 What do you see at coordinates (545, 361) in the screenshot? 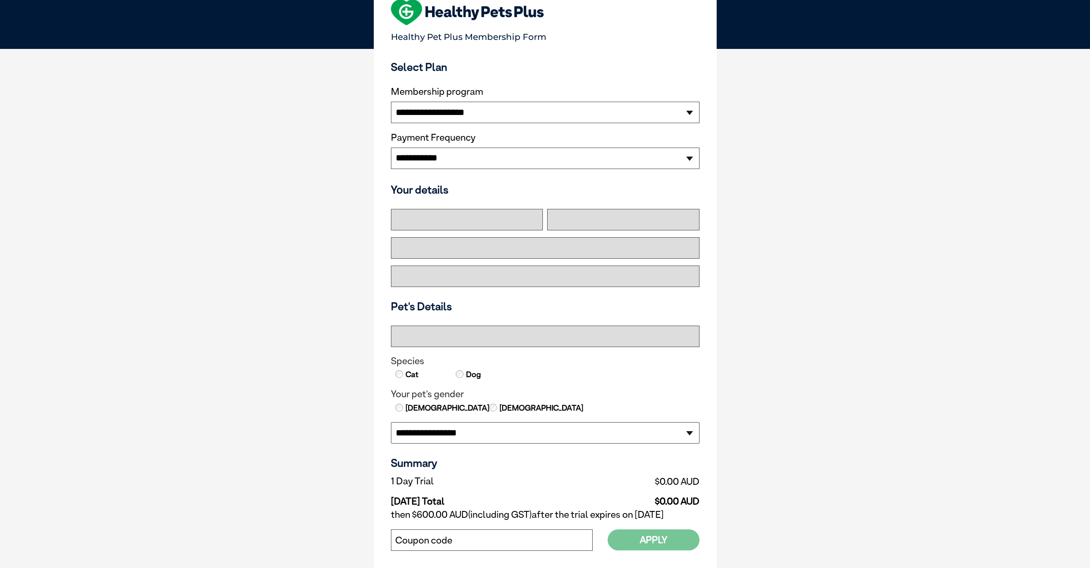
I see `legend: Species` at bounding box center [545, 361].